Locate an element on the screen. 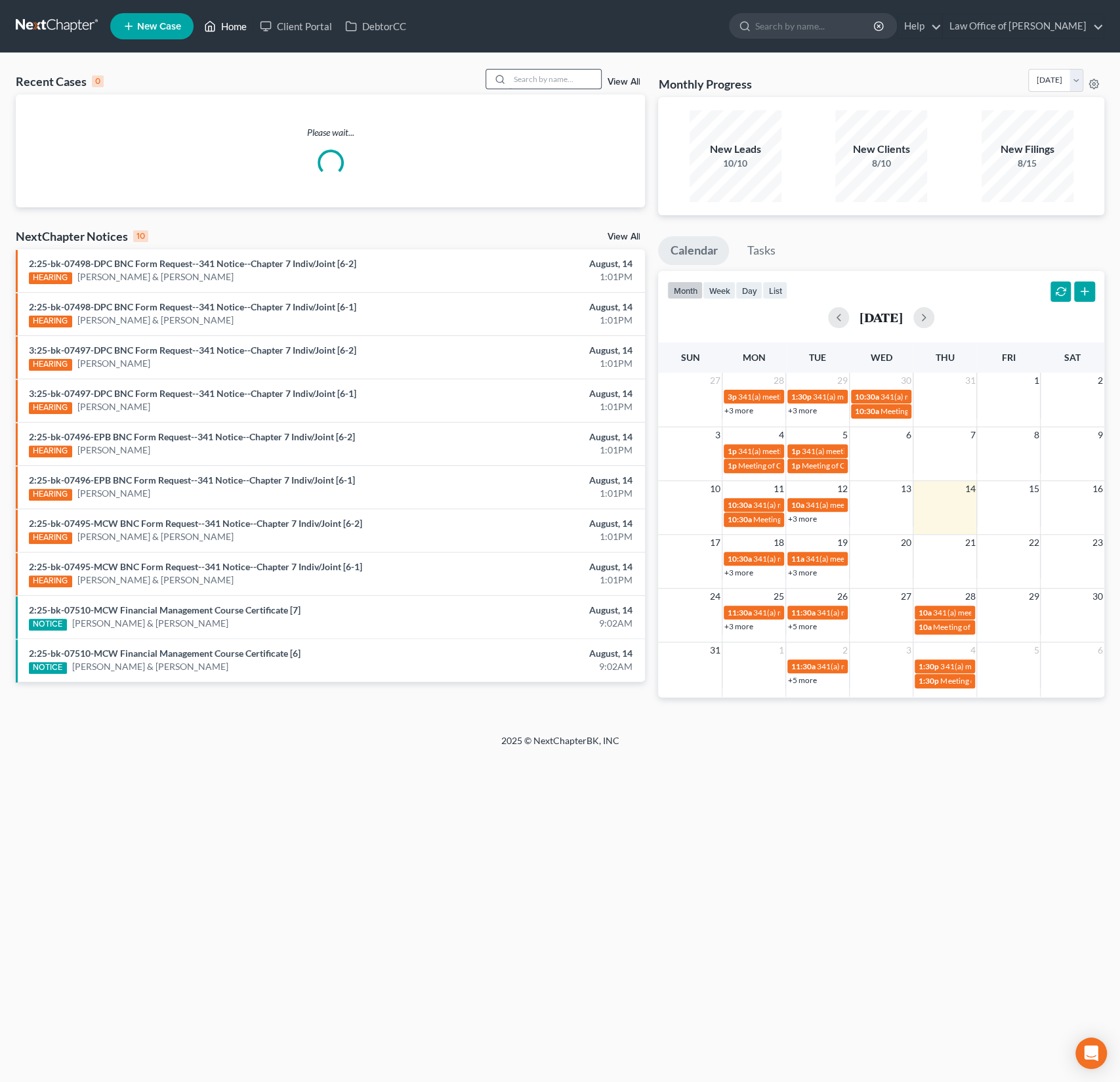 The width and height of the screenshot is (1120, 1082). span: 1 is located at coordinates (782, 650).